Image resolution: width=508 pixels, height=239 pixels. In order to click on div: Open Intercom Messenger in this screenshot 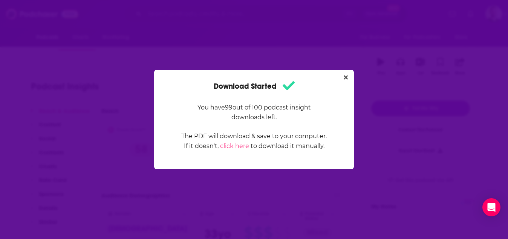, I will do `click(492, 207)`.